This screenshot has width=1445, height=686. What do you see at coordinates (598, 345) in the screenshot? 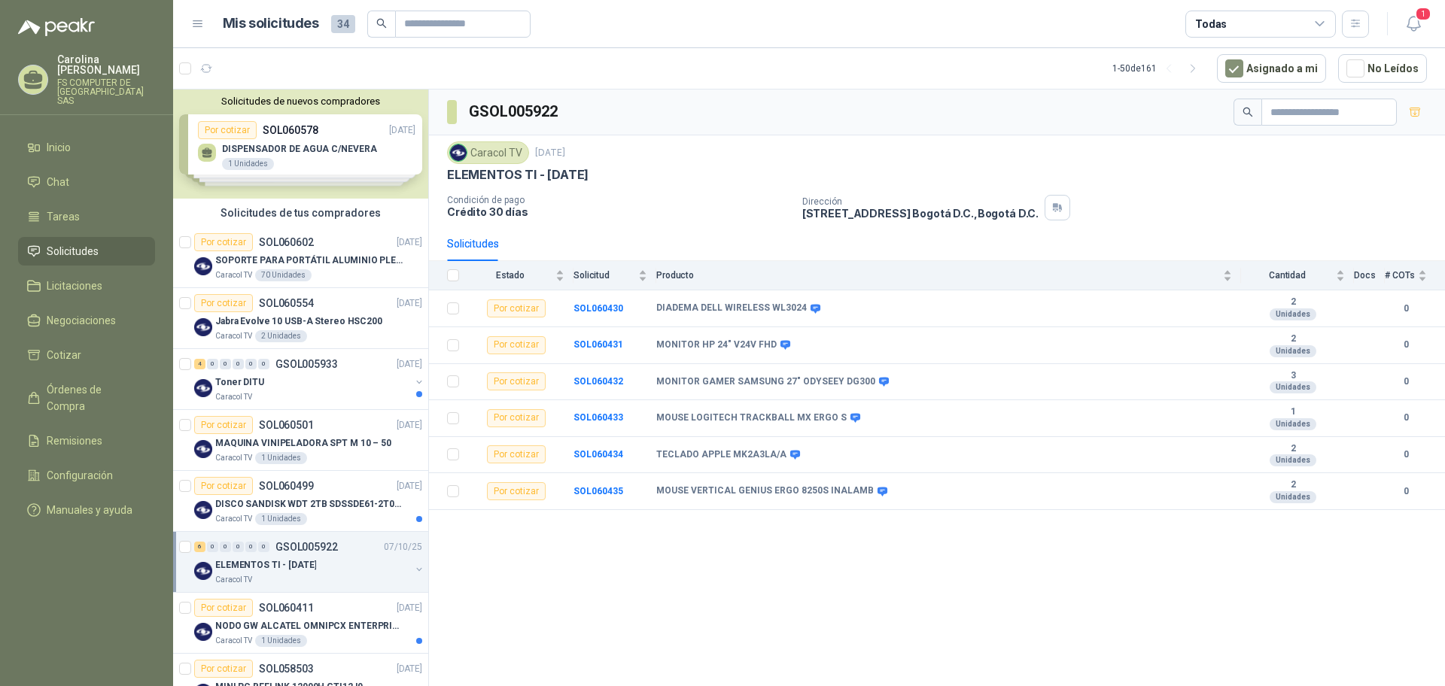
I see `b: SOL060431` at bounding box center [598, 345].